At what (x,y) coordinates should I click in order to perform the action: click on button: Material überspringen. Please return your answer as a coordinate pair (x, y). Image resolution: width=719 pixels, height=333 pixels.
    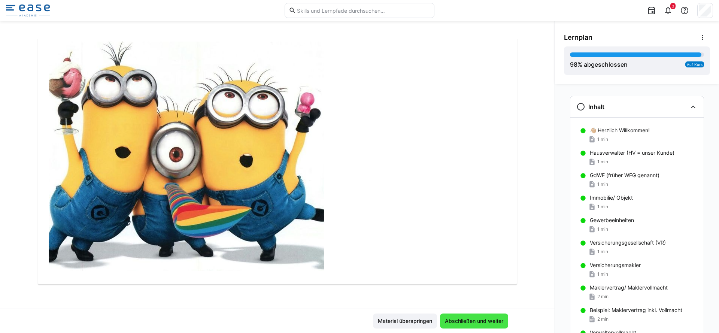
    Looking at the image, I should click on (405, 321).